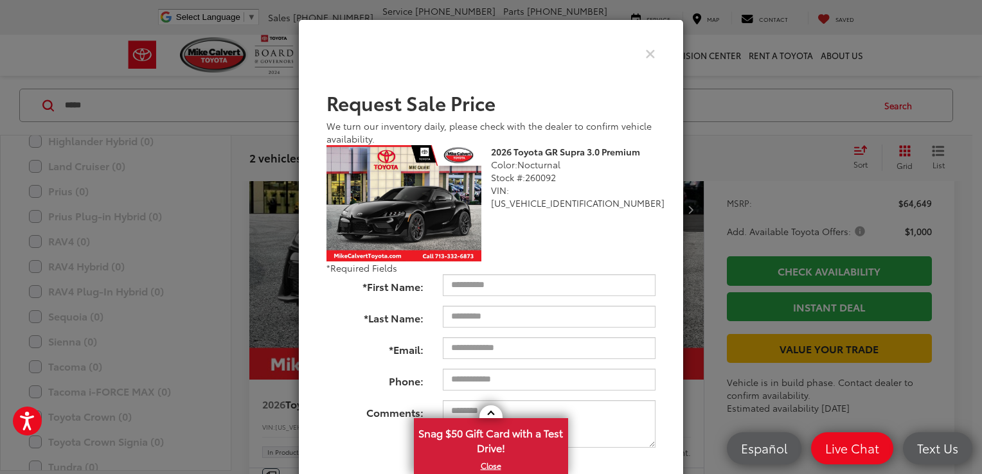 Image resolution: width=982 pixels, height=474 pixels. Describe the element at coordinates (362, 268) in the screenshot. I see `span: *Required Fields` at that location.